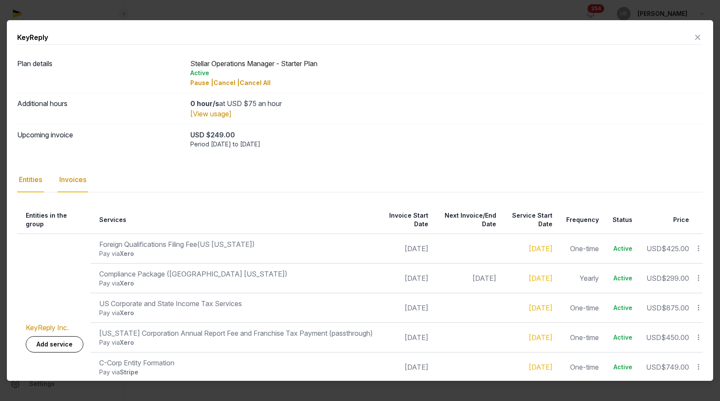  Describe the element at coordinates (675, 338) in the screenshot. I see `span: $450.00` at that location.